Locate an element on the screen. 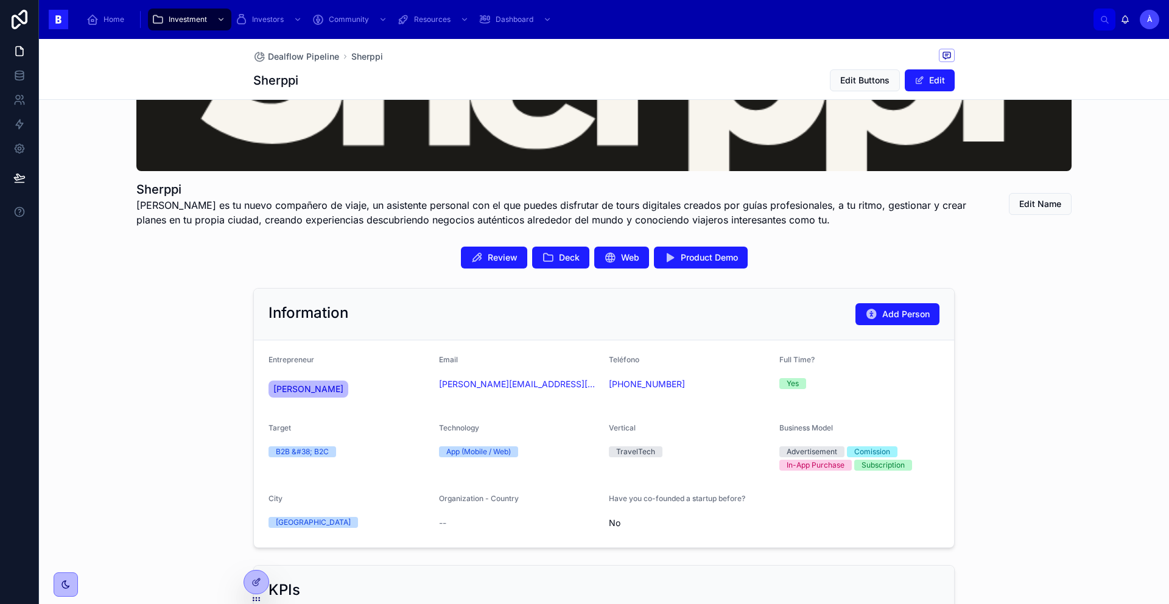 The height and width of the screenshot is (604, 1169). span: Dashboard is located at coordinates (514, 19).